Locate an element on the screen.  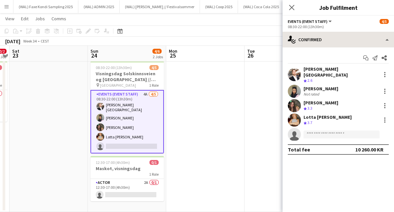
span: 08:30-22:00 (13h30m) is located at coordinates (114, 68).